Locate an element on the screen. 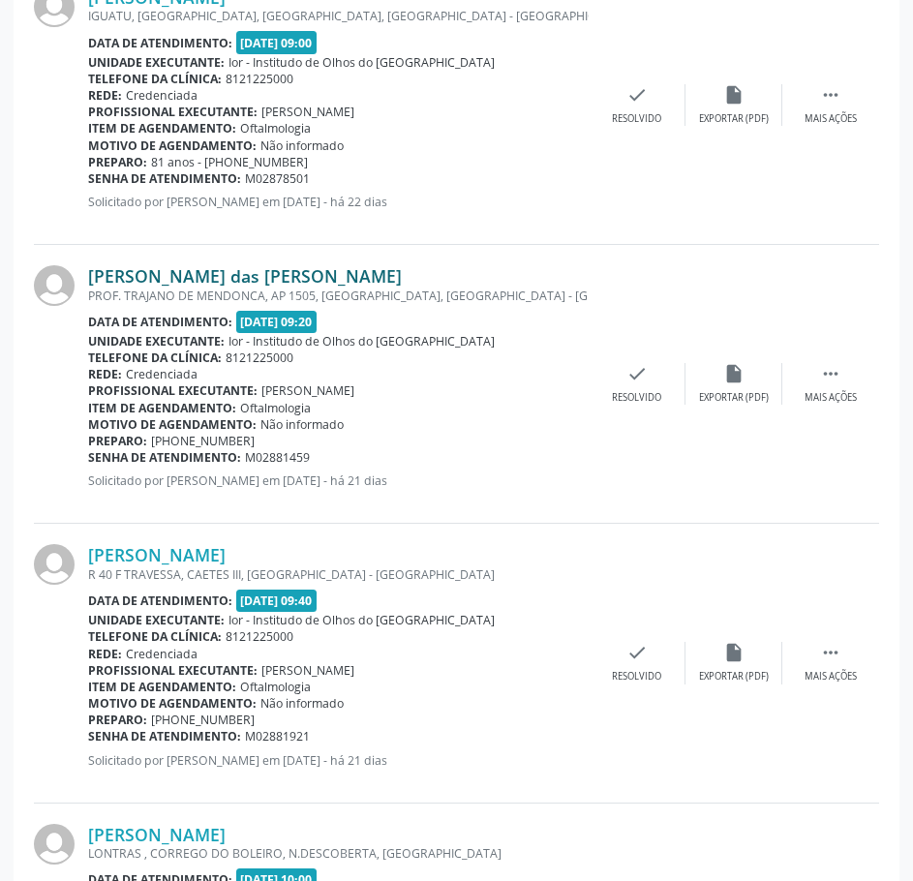  span: M02881459 is located at coordinates (277, 457).